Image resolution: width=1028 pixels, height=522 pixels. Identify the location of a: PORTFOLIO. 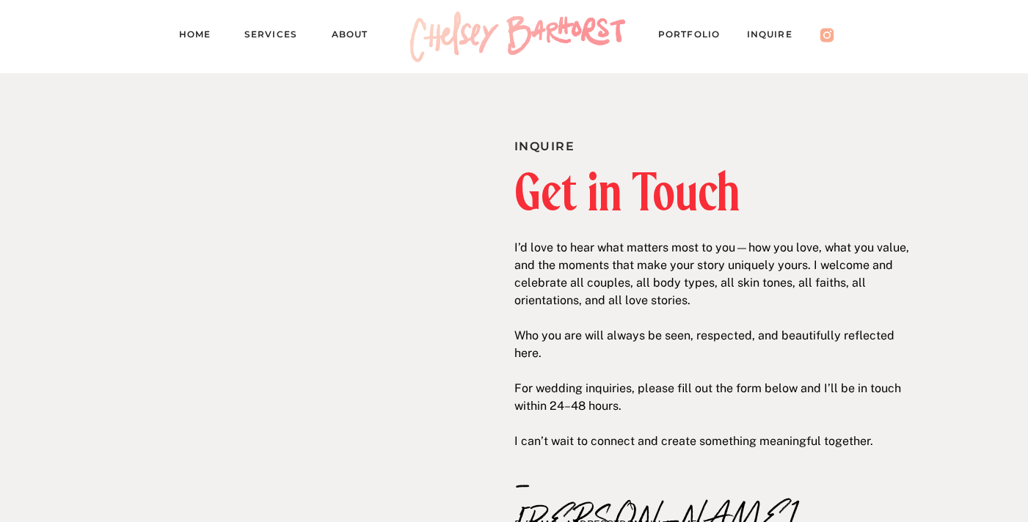
(696, 37).